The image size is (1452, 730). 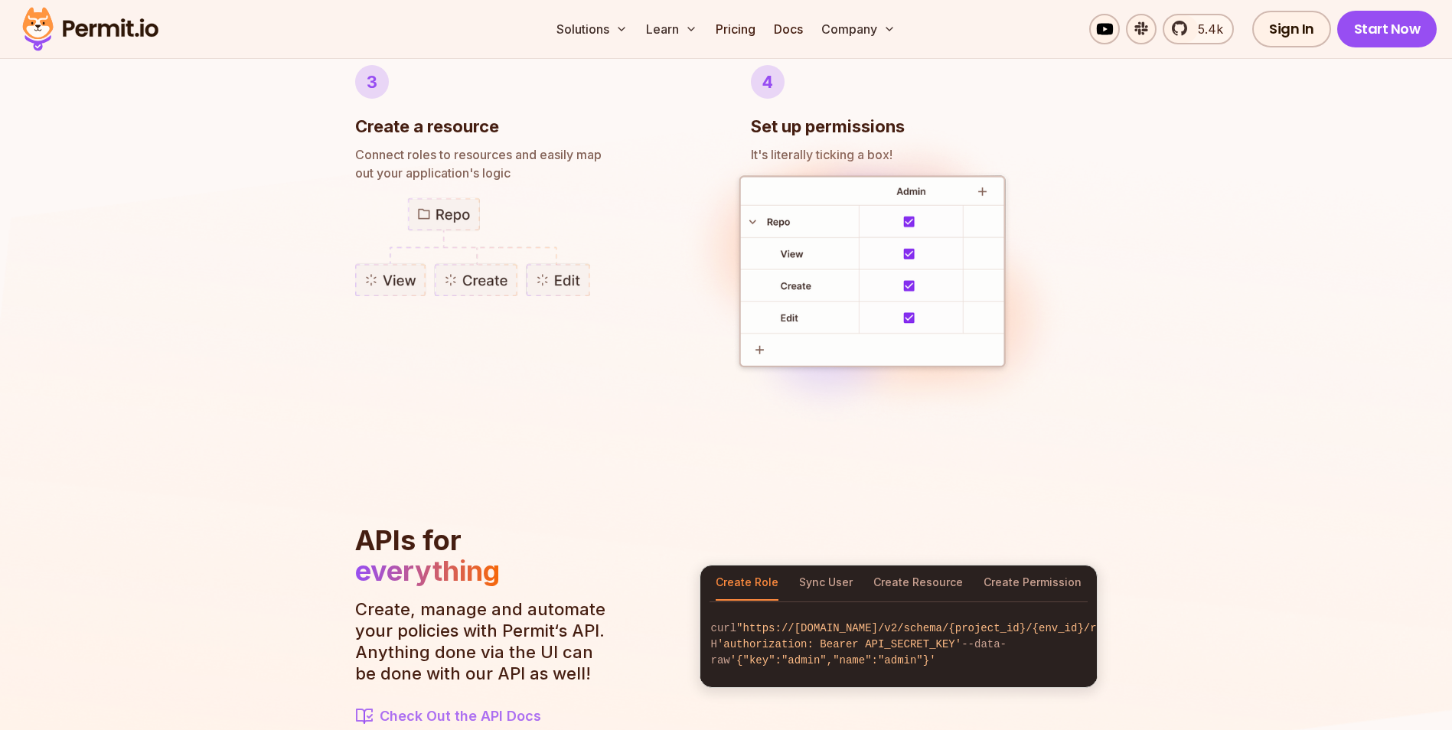 What do you see at coordinates (1291, 29) in the screenshot?
I see `a: Sign In` at bounding box center [1291, 29].